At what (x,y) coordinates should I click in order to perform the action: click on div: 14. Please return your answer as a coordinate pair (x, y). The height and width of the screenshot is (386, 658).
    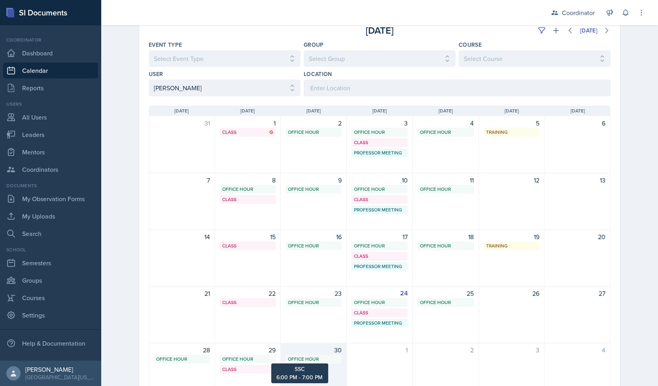
    Looking at the image, I should click on (182, 237).